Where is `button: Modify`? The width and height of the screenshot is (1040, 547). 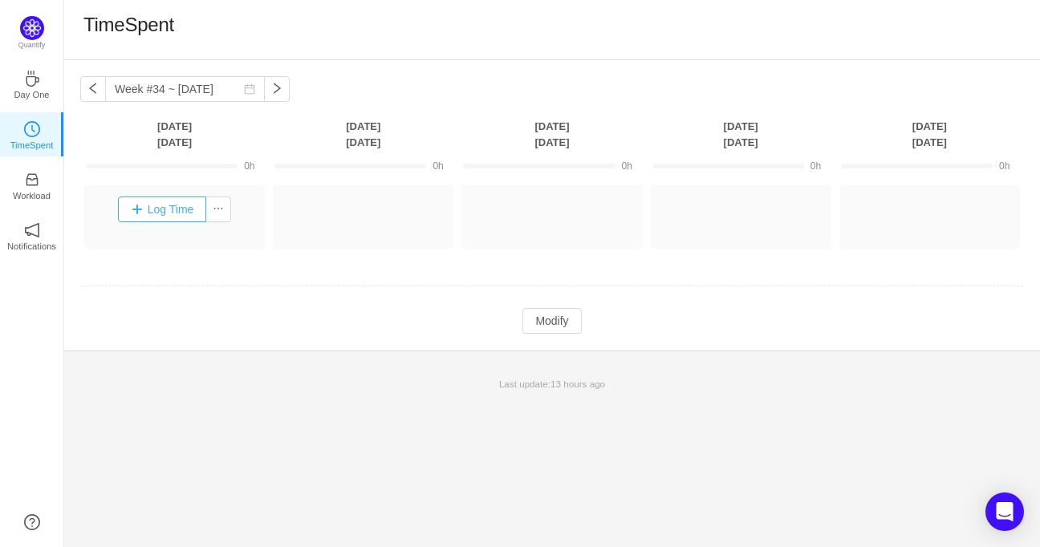
button: Modify is located at coordinates (551, 321).